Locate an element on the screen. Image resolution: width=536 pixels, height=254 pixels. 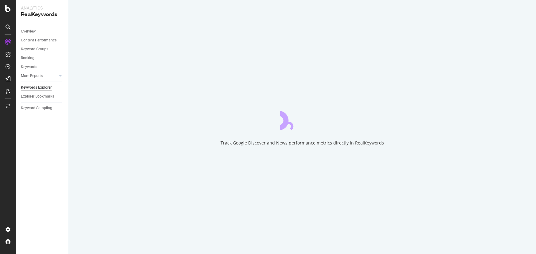
a: More Reports is located at coordinates (39, 76).